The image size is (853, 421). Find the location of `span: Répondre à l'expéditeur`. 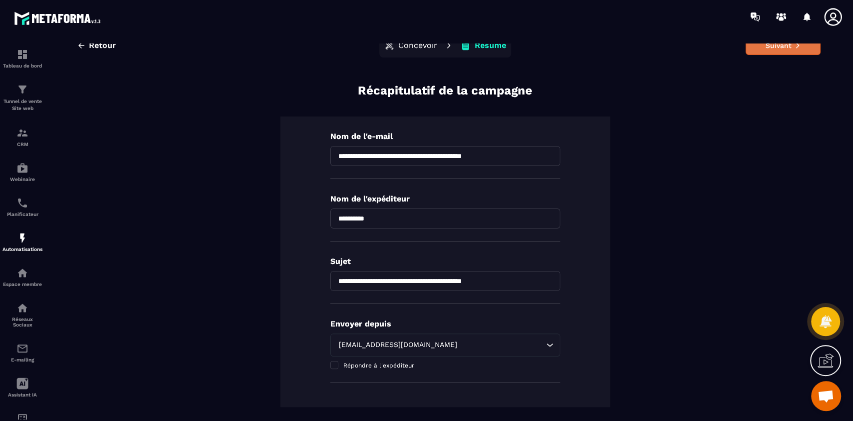

span: Répondre à l'expéditeur is located at coordinates (379, 365).